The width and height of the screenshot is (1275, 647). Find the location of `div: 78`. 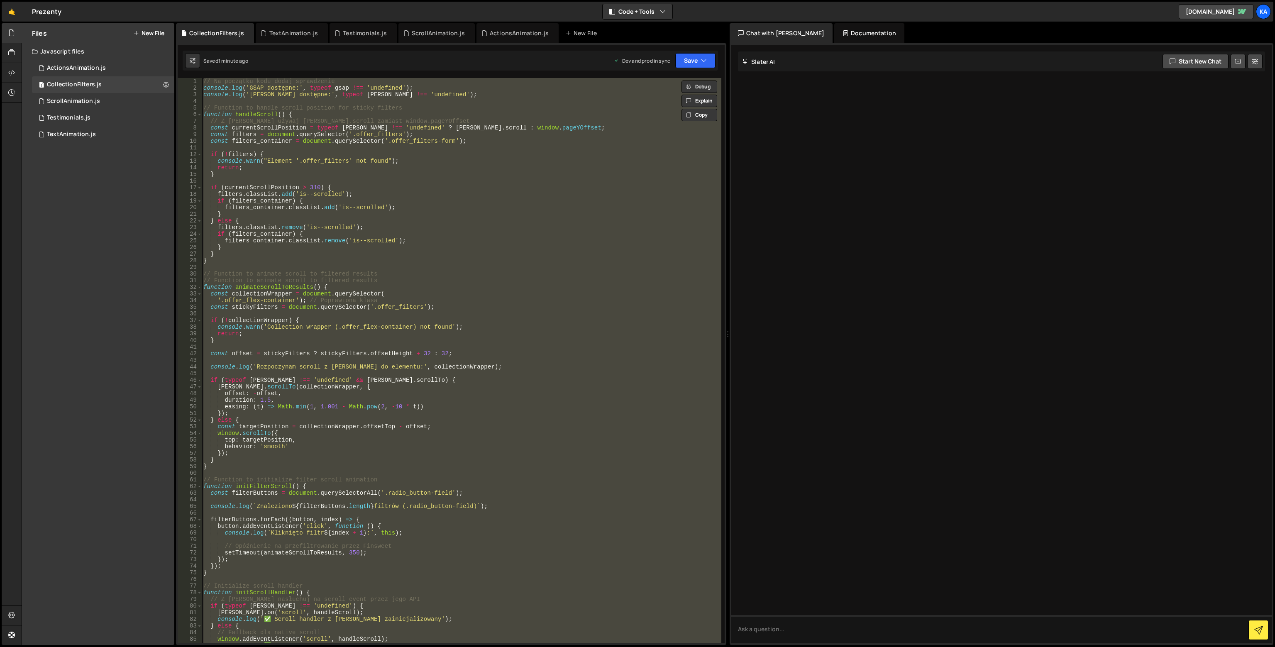

div: 78 is located at coordinates (190, 593).